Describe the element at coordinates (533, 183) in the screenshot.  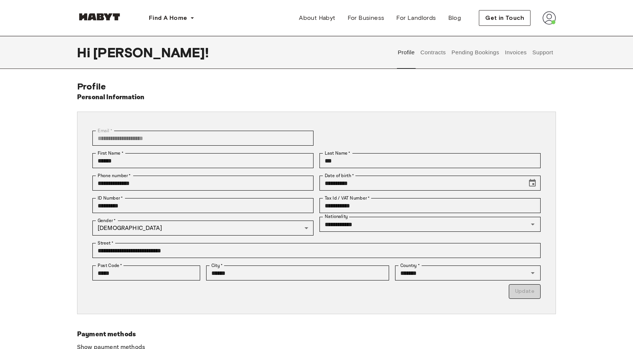
I see `button: Choose date, selected date is Jul 16, 1999` at that location.